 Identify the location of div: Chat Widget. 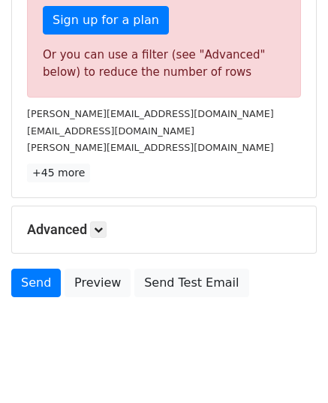
(290, 367).